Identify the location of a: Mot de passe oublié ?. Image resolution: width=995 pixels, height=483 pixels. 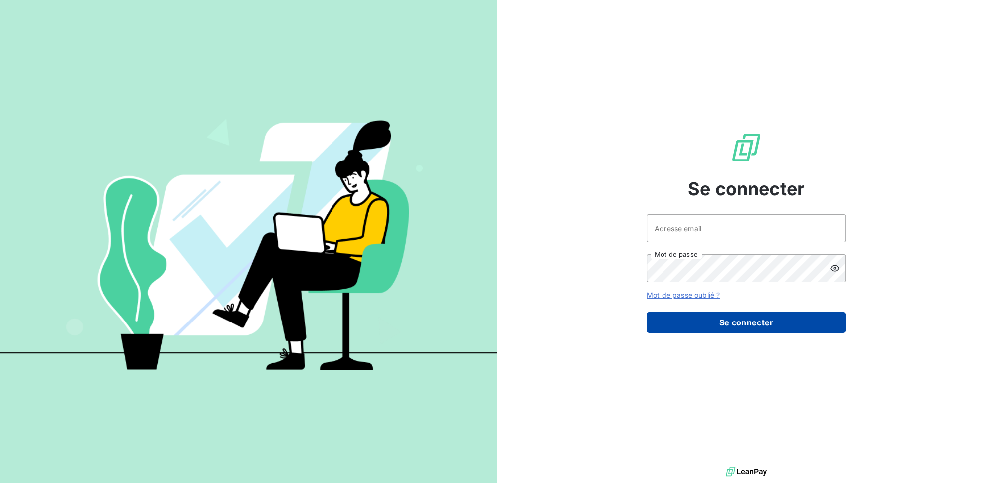
(683, 295).